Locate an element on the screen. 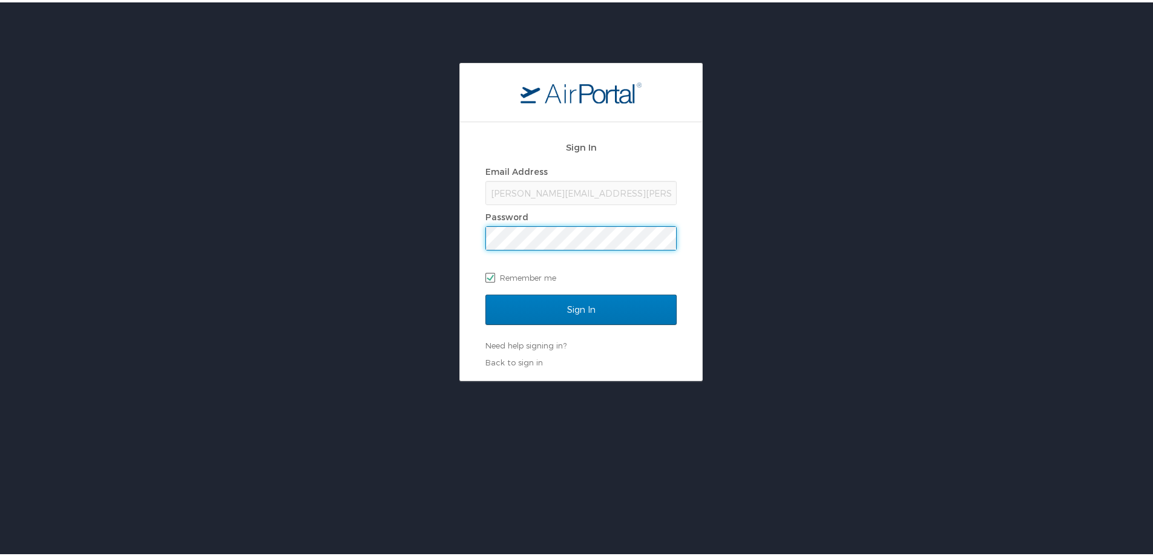 This screenshot has height=556, width=1153. img: logo is located at coordinates (581, 90).